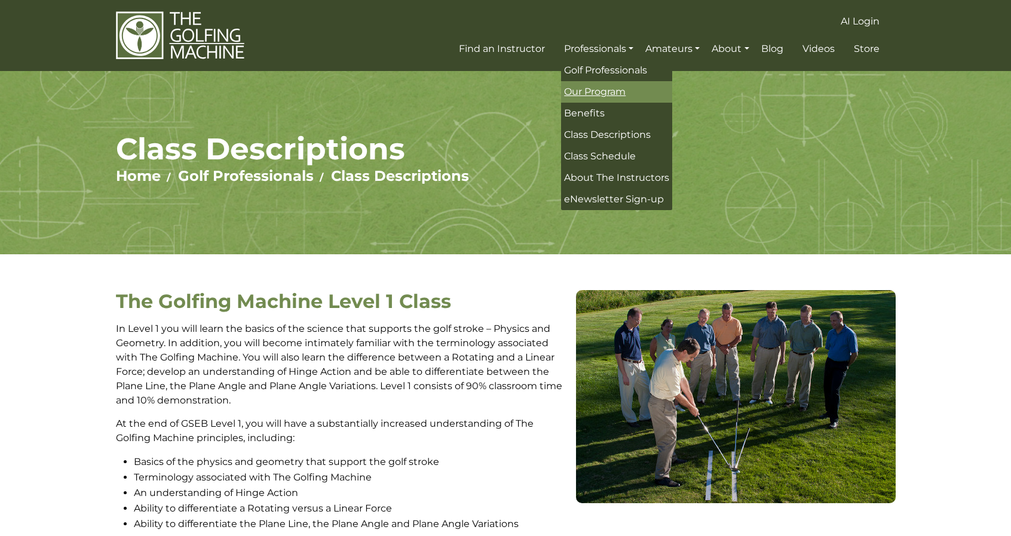 Image resolution: width=1011 pixels, height=536 pixels. Describe the element at coordinates (616, 113) in the screenshot. I see `a: Benefits` at that location.